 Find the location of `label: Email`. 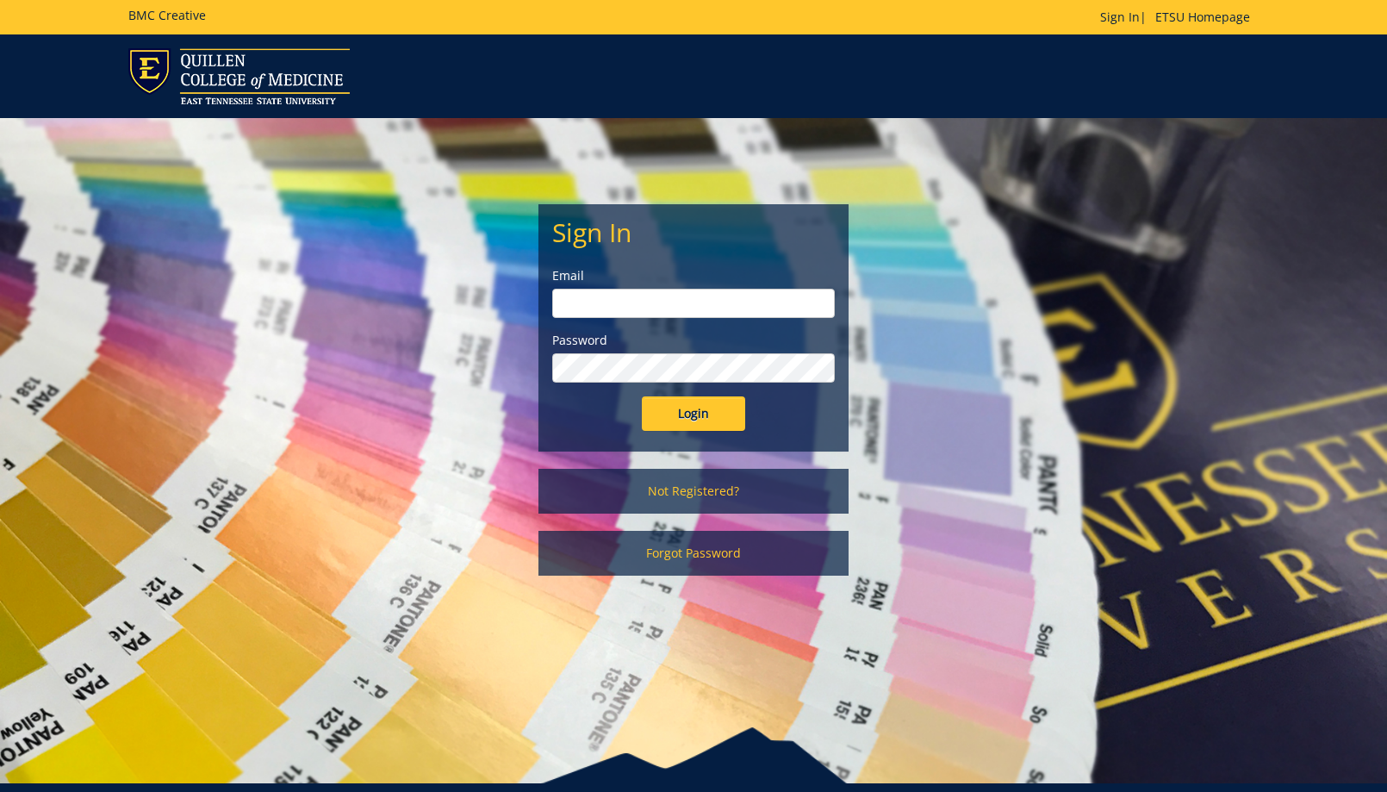

label: Email is located at coordinates (694, 276).